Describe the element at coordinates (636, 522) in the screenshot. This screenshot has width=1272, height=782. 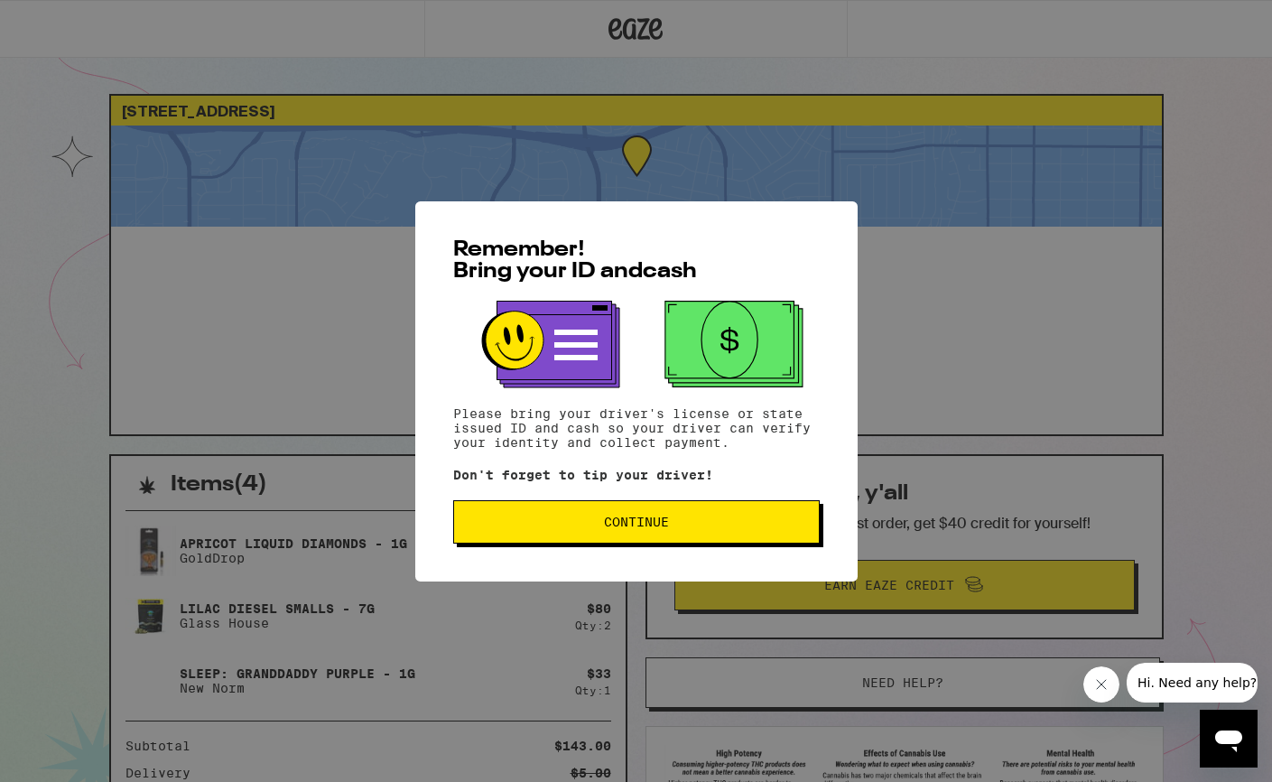
I see `button: Continue` at that location.